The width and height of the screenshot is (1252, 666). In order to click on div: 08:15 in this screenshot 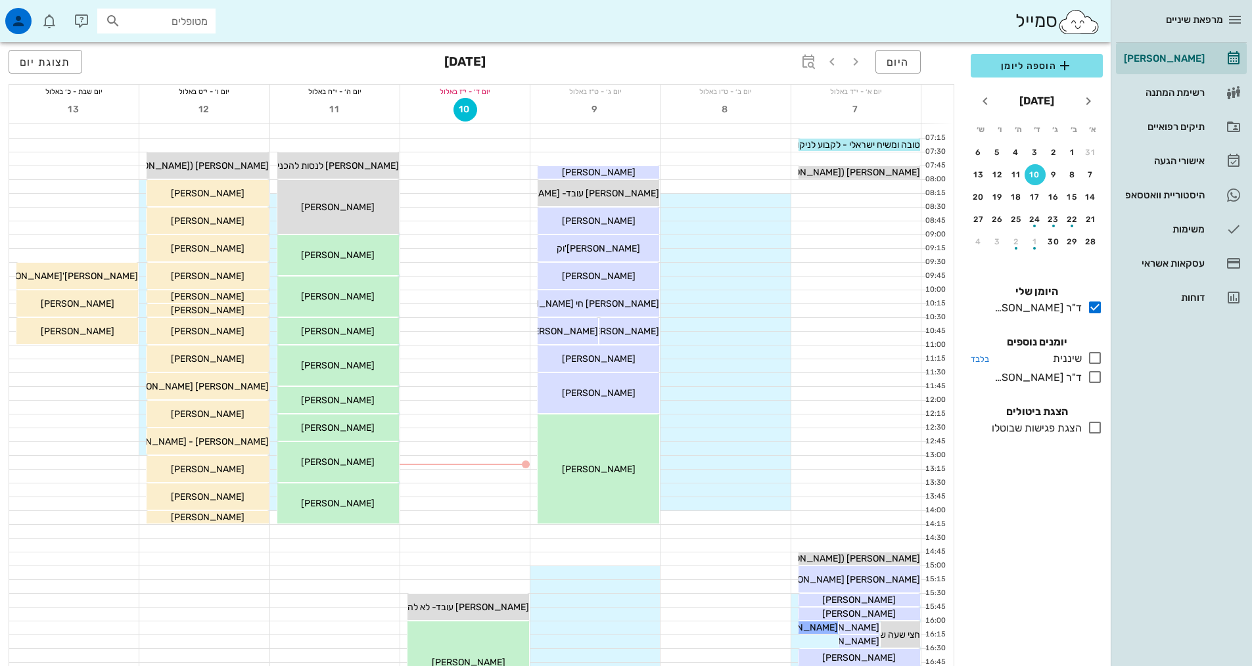, I will do `click(934, 193)`.